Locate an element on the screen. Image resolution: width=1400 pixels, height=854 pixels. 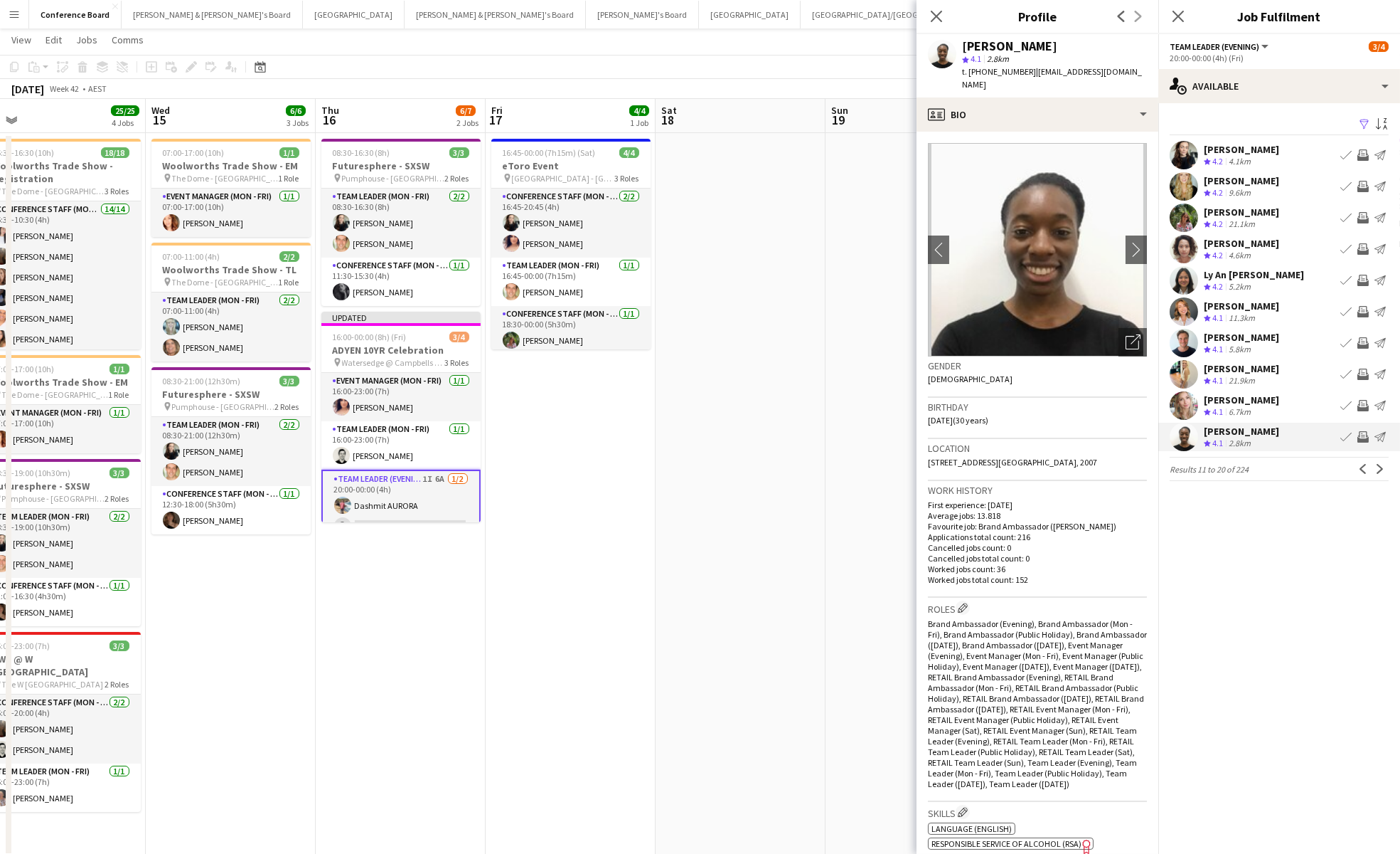
span: 16:45-00:00 (7h15m) (Sat) is located at coordinates (549, 153).